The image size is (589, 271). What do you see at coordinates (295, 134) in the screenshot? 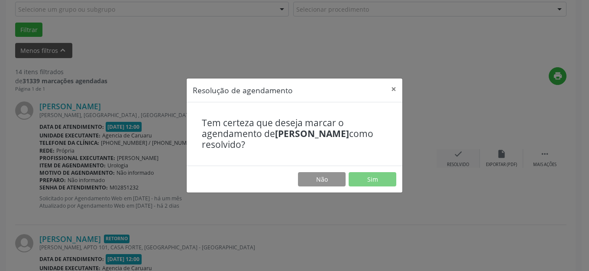
I see `h4: Tem certeza que deseja marcar o agendamento de como resolvido?` at bounding box center [295, 134].